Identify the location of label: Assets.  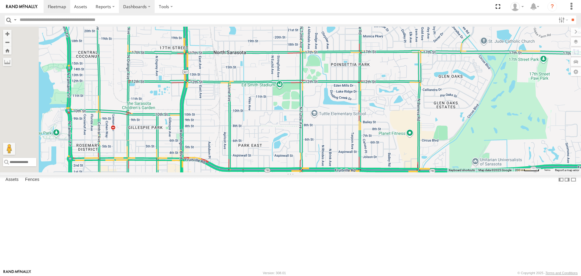
(12, 180).